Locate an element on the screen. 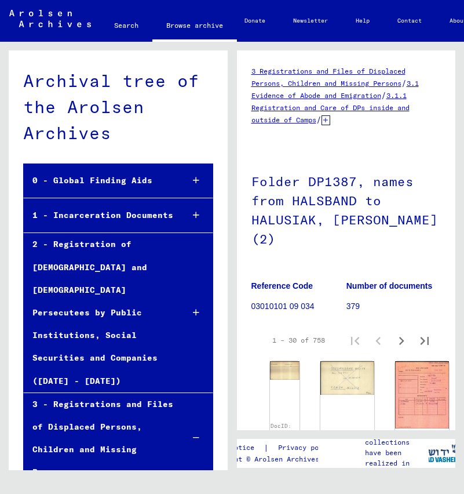 The width and height of the screenshot is (464, 494). b: Number of documents is located at coordinates (389, 286).